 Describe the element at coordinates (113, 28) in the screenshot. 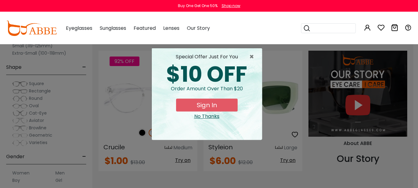

I see `span: Sunglasses` at that location.